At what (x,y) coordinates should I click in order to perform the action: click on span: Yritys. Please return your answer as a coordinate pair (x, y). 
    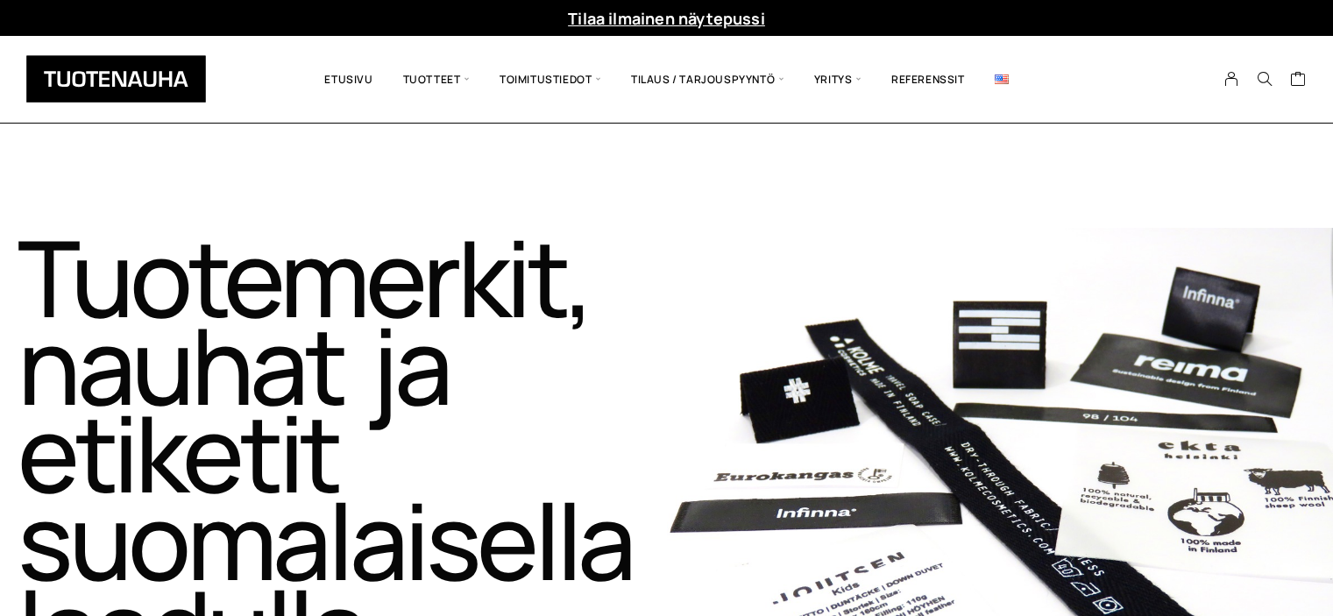
    Looking at the image, I should click on (838, 79).